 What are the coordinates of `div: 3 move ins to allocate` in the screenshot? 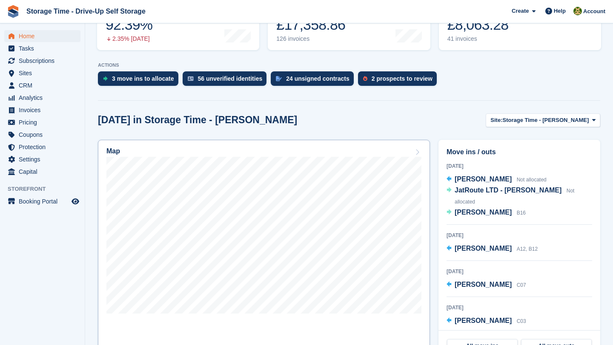 It's located at (143, 79).